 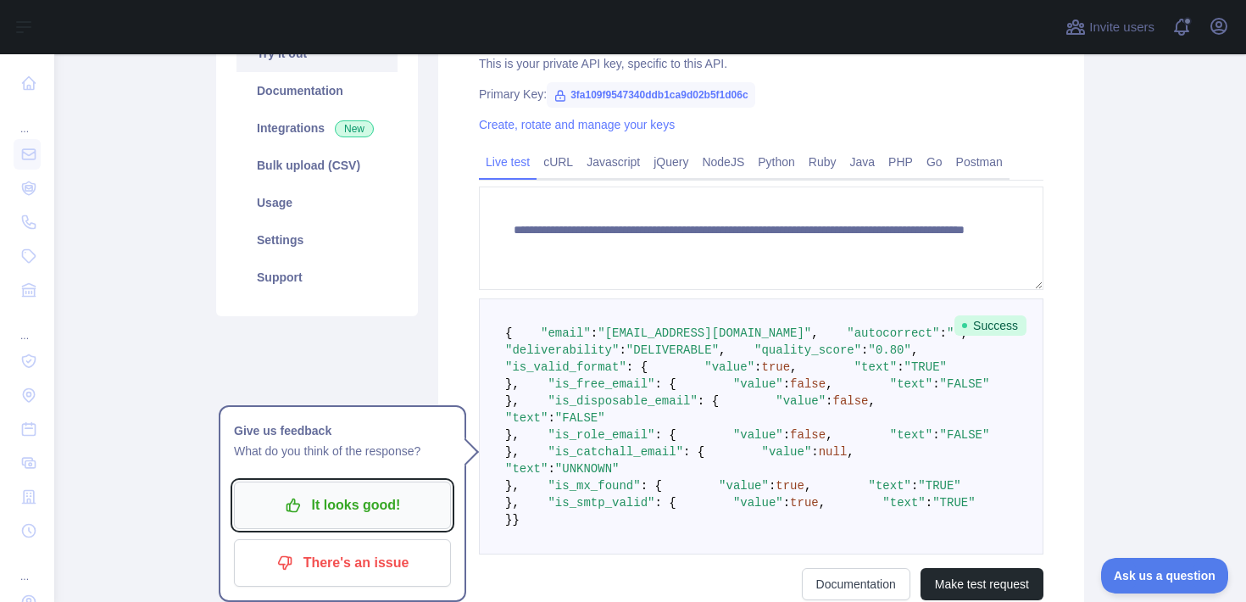 I want to click on span: "autocorrect", so click(x=892, y=333).